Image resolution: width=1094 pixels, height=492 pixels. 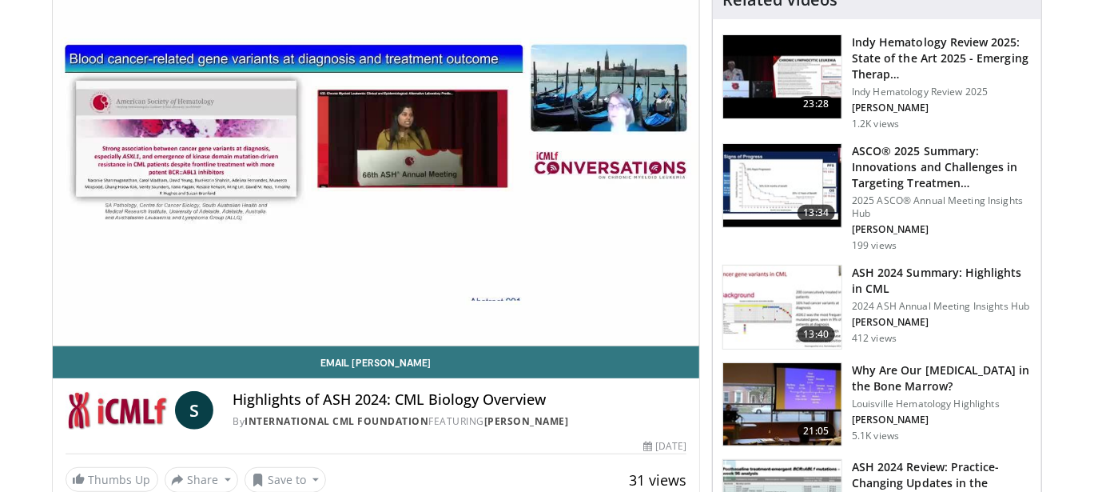 I want to click on span: 31 views, so click(x=658, y=480).